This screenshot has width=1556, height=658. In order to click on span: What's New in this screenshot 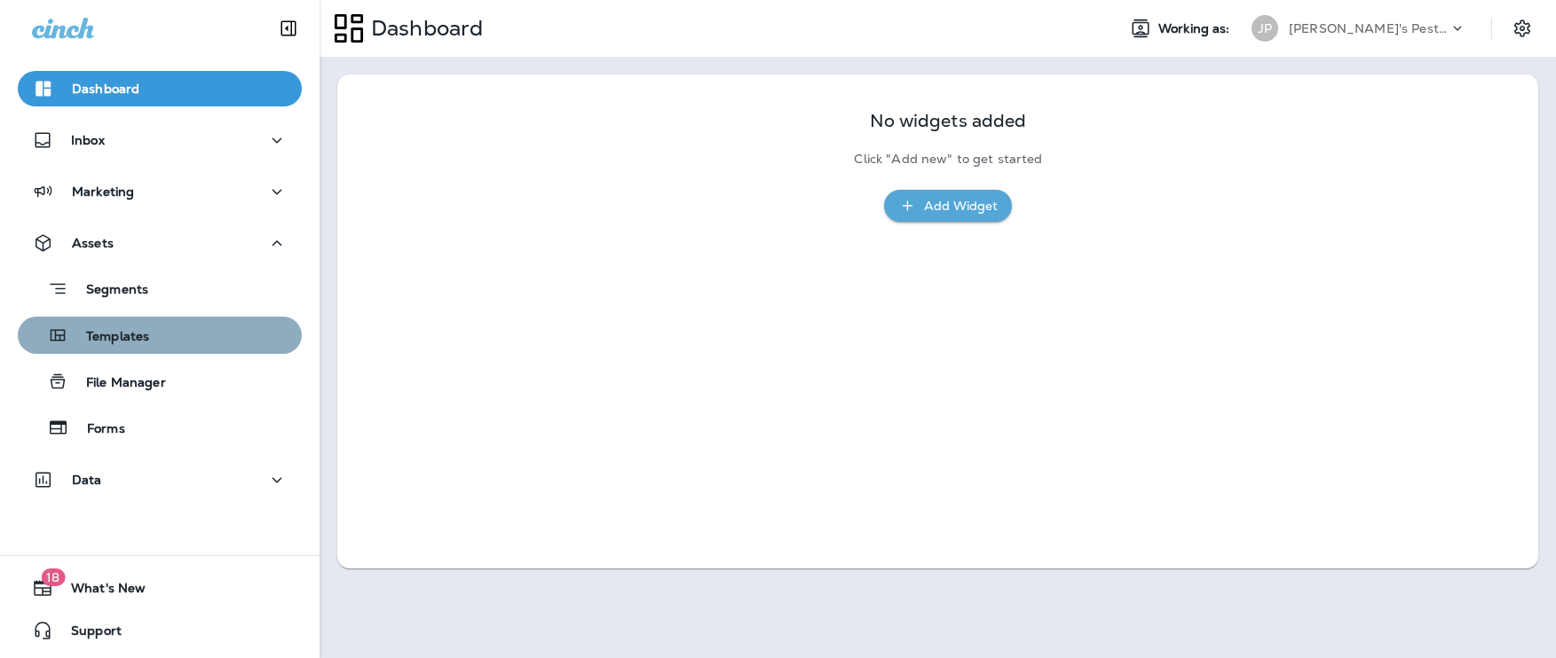, I will do `click(99, 592)`.